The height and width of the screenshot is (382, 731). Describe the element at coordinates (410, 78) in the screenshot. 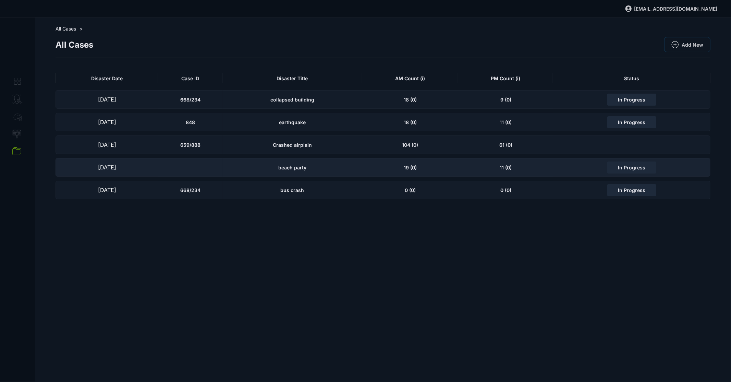

I see `span: AM Count (i)` at that location.